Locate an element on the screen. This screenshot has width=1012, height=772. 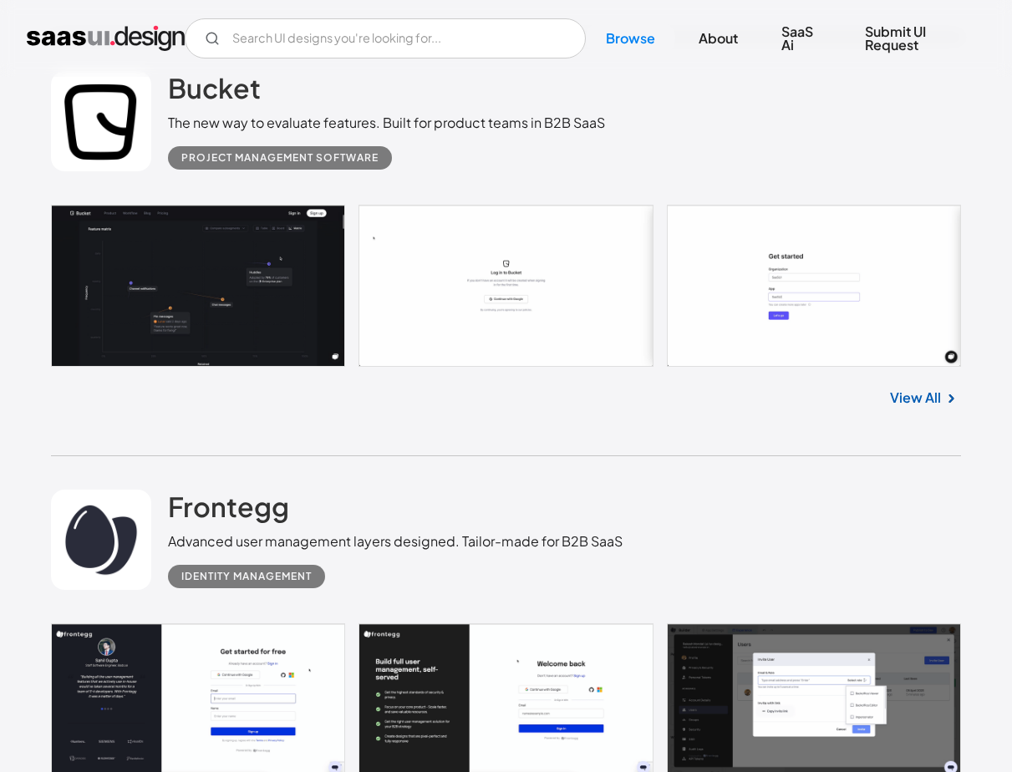
form: Email Form is located at coordinates (385, 38).